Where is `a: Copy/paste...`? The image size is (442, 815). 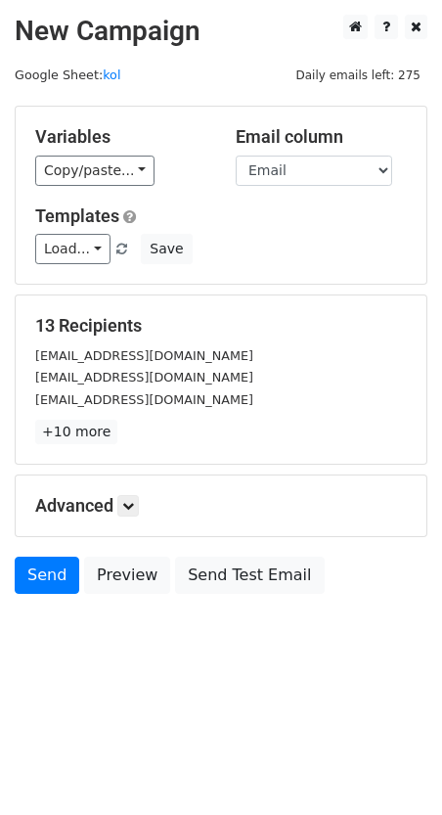 a: Copy/paste... is located at coordinates (95, 170).